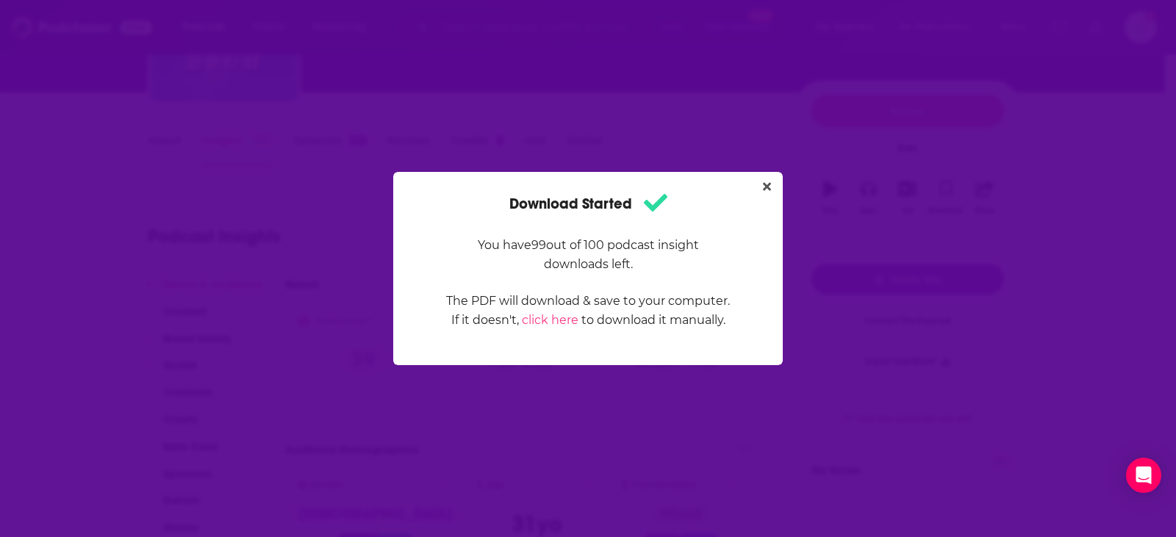 The width and height of the screenshot is (1176, 537). Describe the element at coordinates (766, 187) in the screenshot. I see `button: Close` at that location.